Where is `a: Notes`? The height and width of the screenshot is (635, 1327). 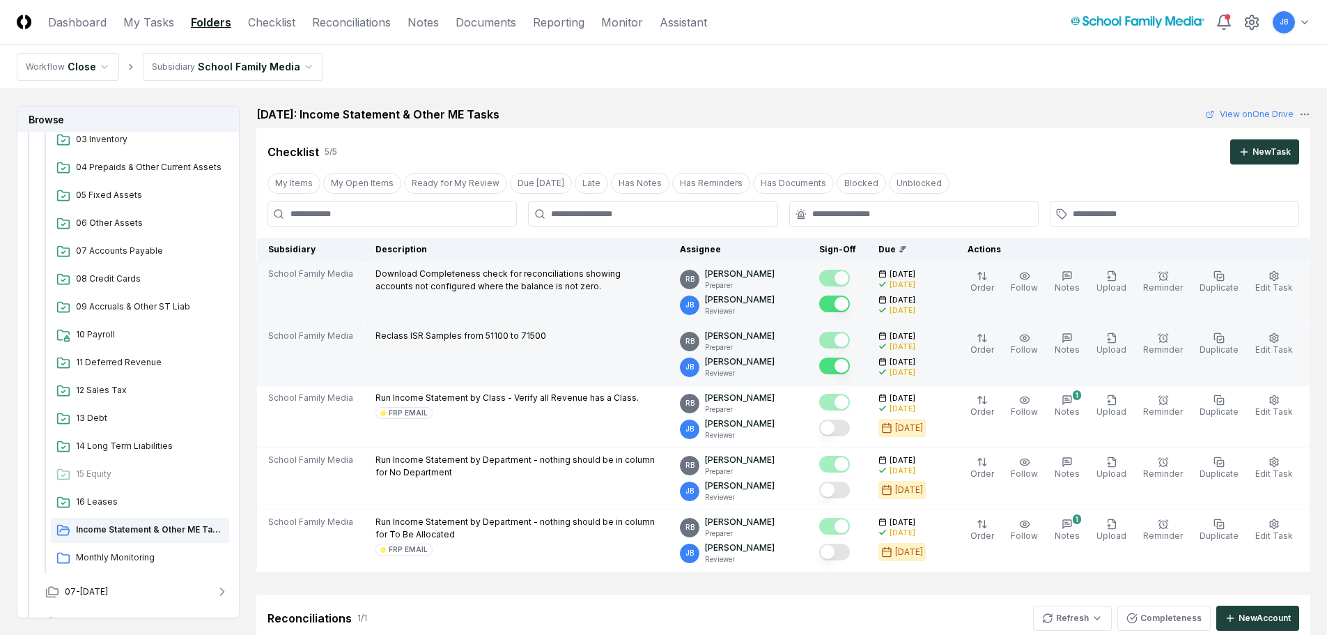
a: Notes is located at coordinates (423, 22).